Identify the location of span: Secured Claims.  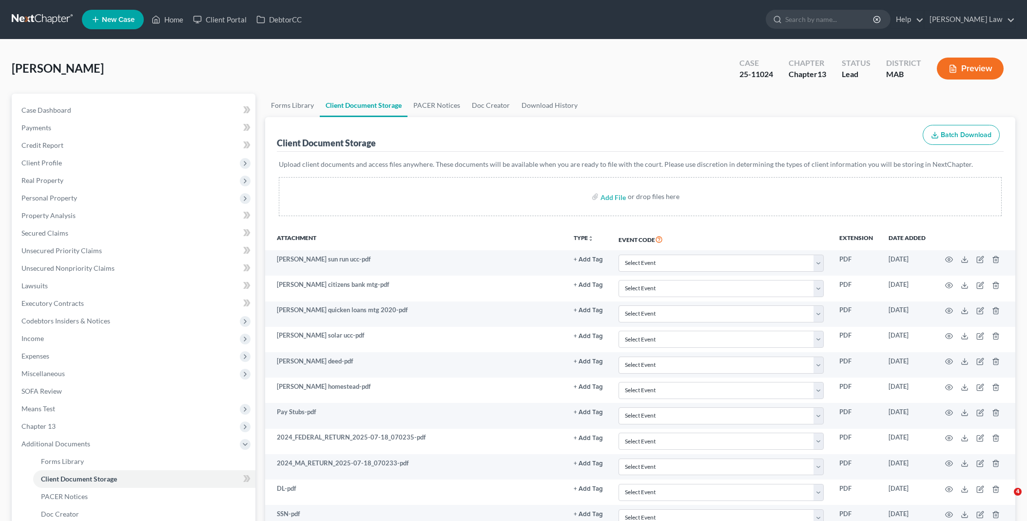
(45, 233).